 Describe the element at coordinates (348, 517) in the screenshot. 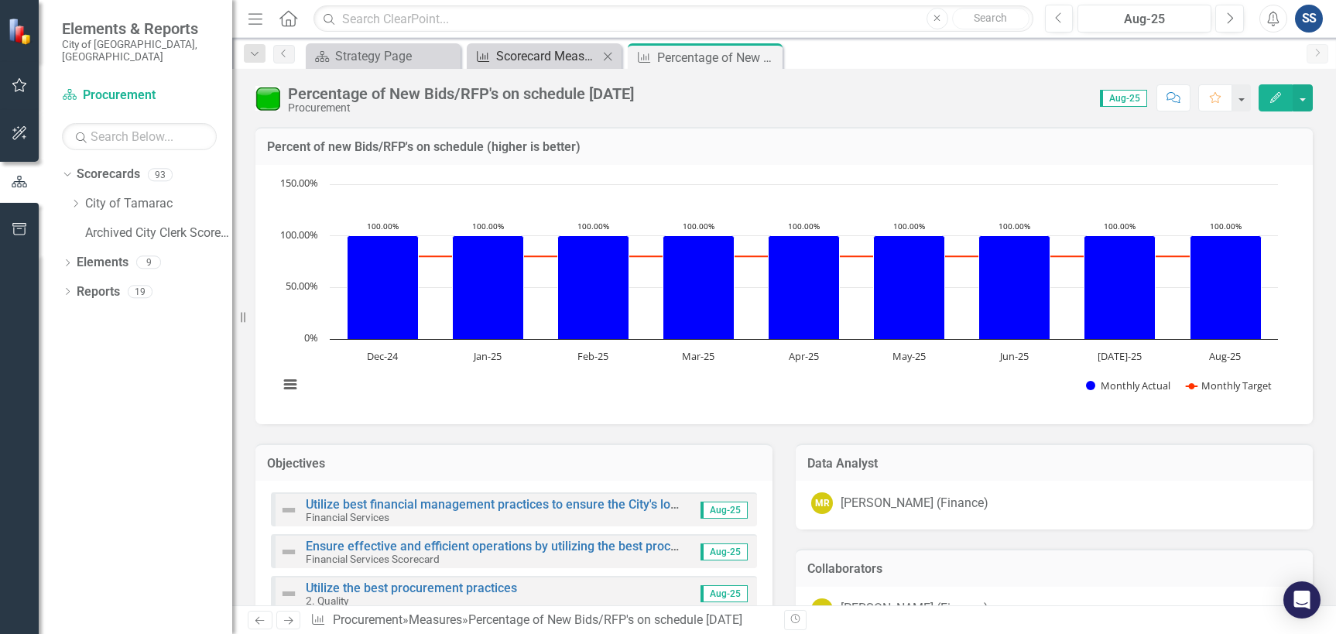

I see `small: Financial Services` at that location.